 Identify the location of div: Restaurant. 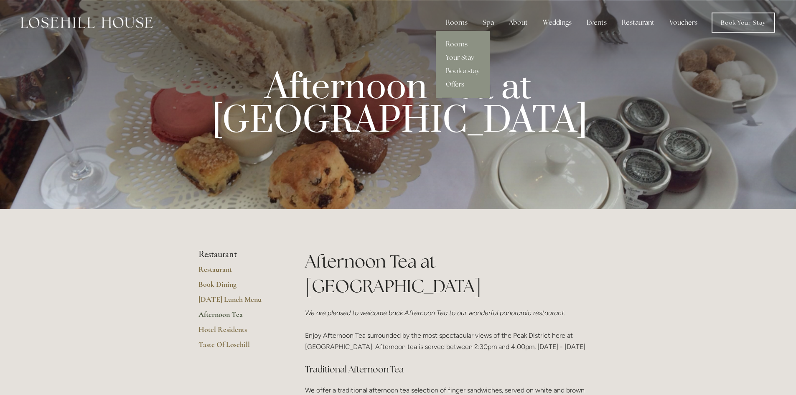
(638, 23).